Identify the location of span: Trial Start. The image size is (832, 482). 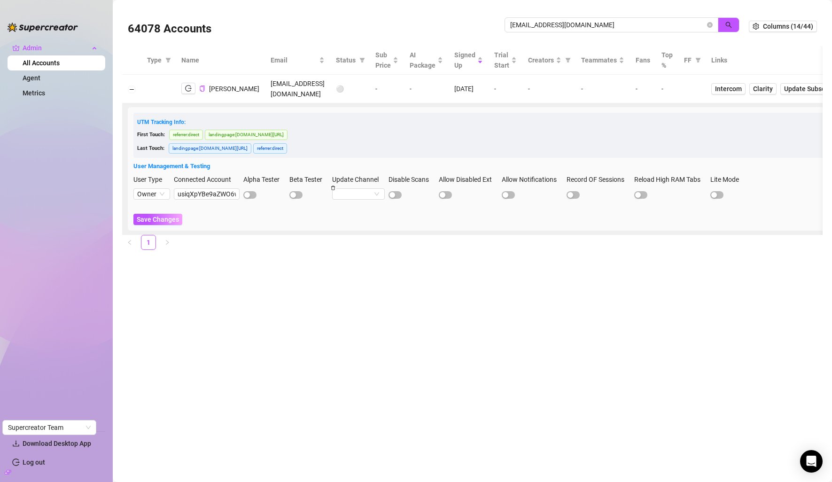
(502, 60).